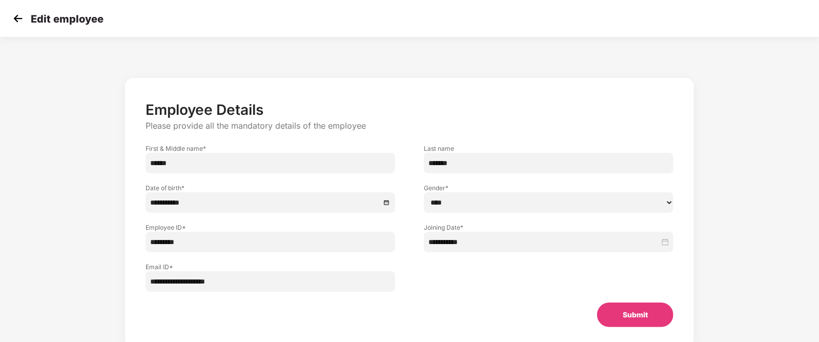  I want to click on label: Email ID, so click(270, 266).